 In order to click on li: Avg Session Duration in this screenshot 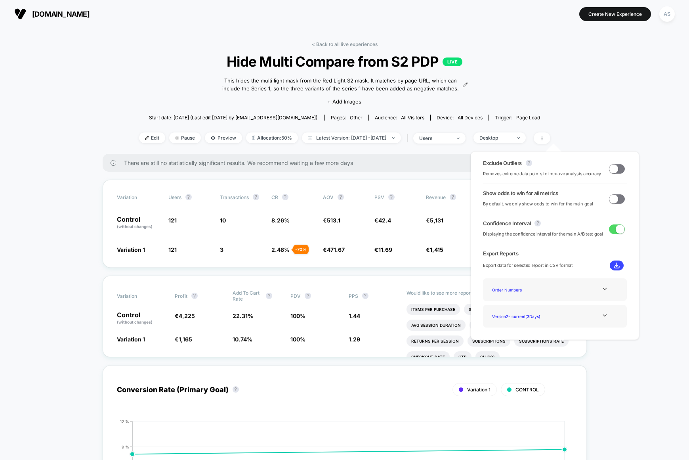, I will do `click(436, 325)`.